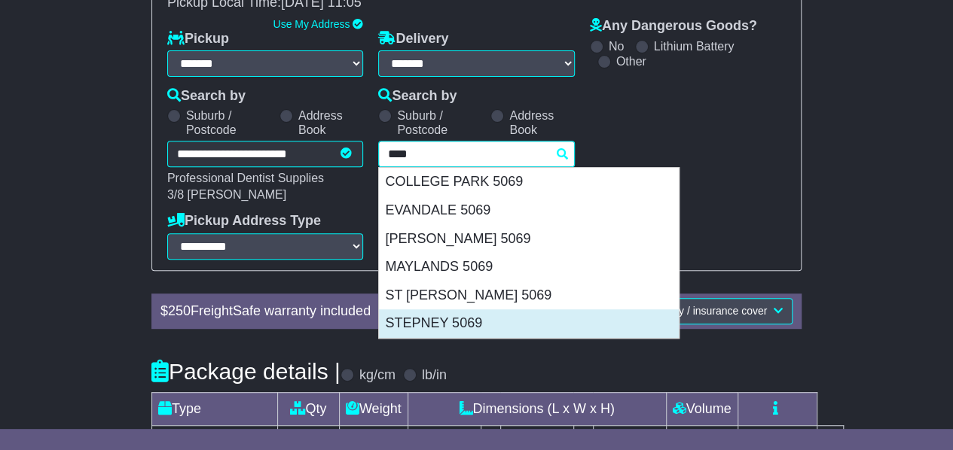 This screenshot has height=450, width=953. What do you see at coordinates (673, 26) in the screenshot?
I see `label: Any Dangerous Goods?` at bounding box center [673, 26].